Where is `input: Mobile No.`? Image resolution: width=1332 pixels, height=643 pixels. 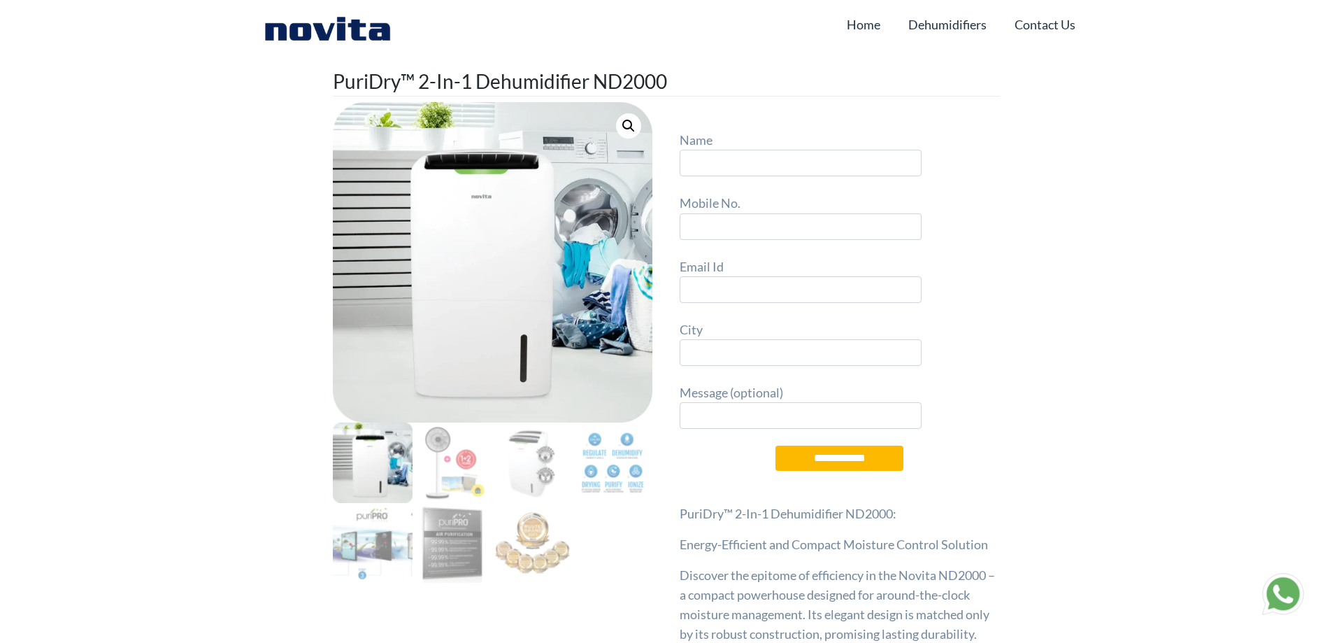 input: Mobile No. is located at coordinates (801, 227).